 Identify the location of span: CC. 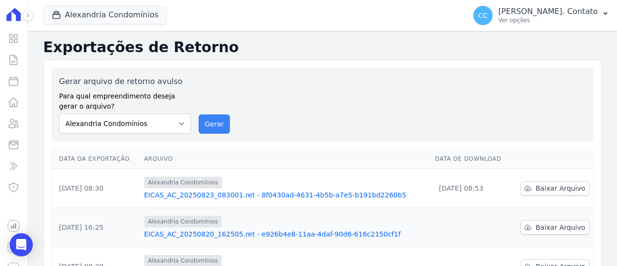
(483, 15).